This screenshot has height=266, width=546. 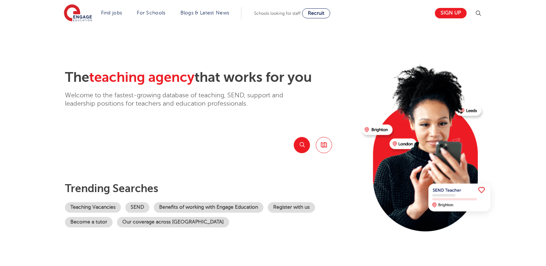 What do you see at coordinates (111, 13) in the screenshot?
I see `a: Find jobs` at bounding box center [111, 13].